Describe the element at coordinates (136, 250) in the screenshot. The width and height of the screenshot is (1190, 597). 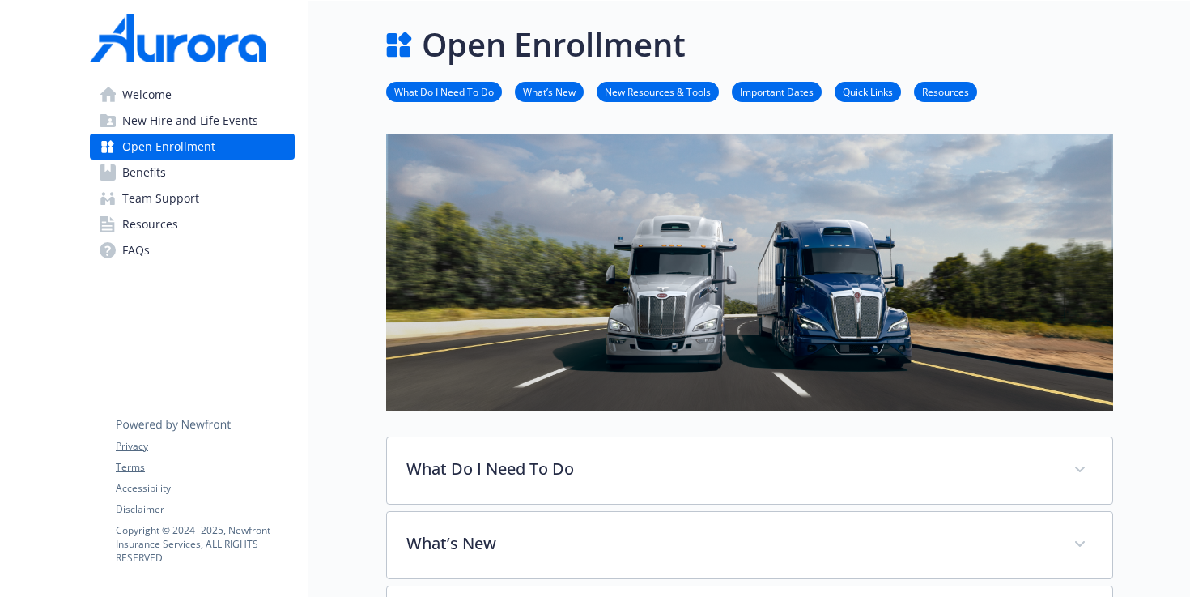
I see `span: FAQs` at that location.